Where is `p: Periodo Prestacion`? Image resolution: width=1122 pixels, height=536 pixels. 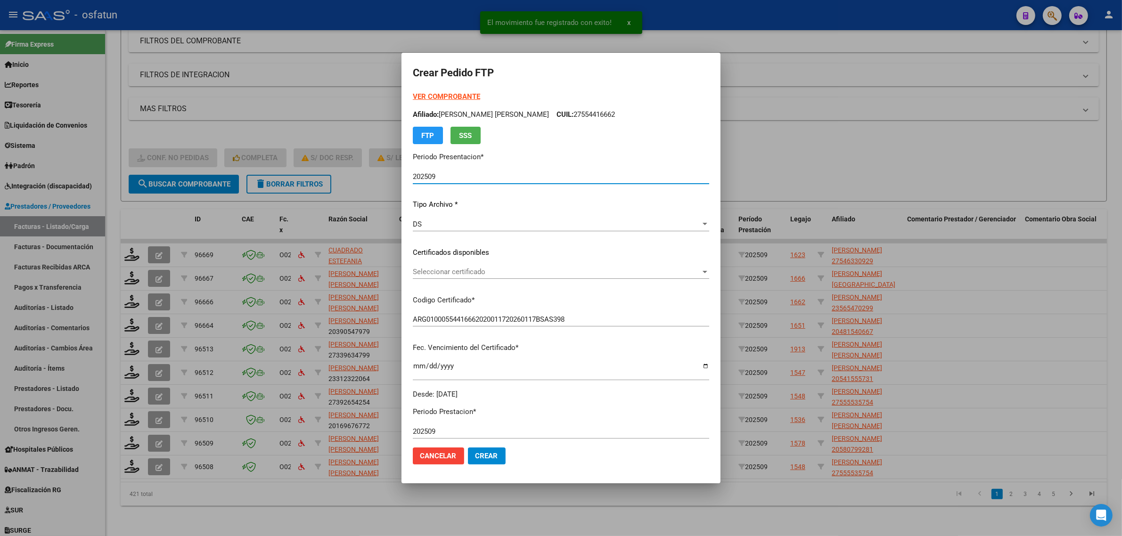 p: Periodo Prestacion is located at coordinates (561, 412).